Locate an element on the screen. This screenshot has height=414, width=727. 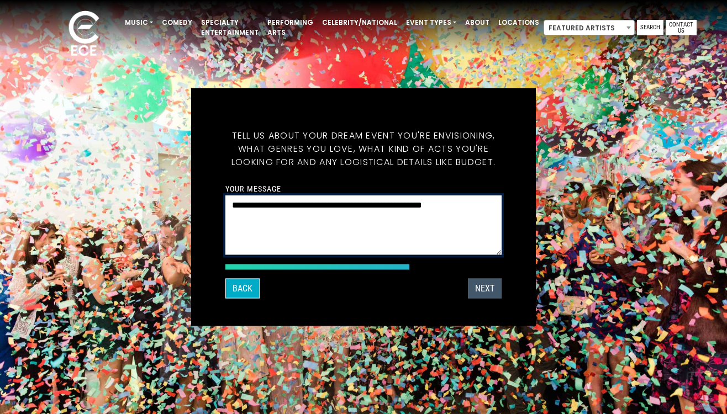
a: Event Types is located at coordinates (431, 23).